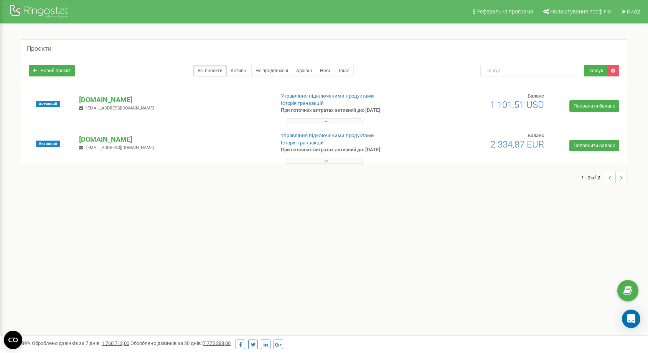 This screenshot has height=353, width=648. I want to click on input: Пошук, so click(533, 71).